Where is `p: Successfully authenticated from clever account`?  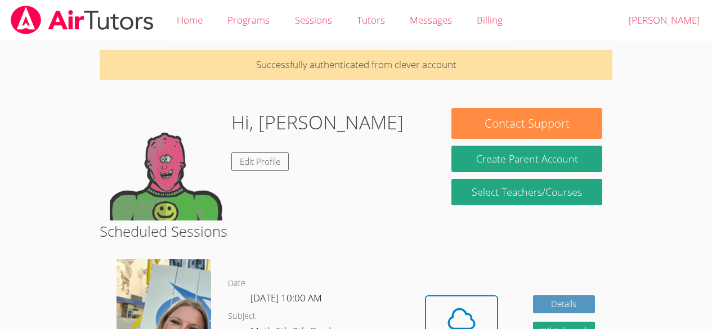 p: Successfully authenticated from clever account is located at coordinates (356, 65).